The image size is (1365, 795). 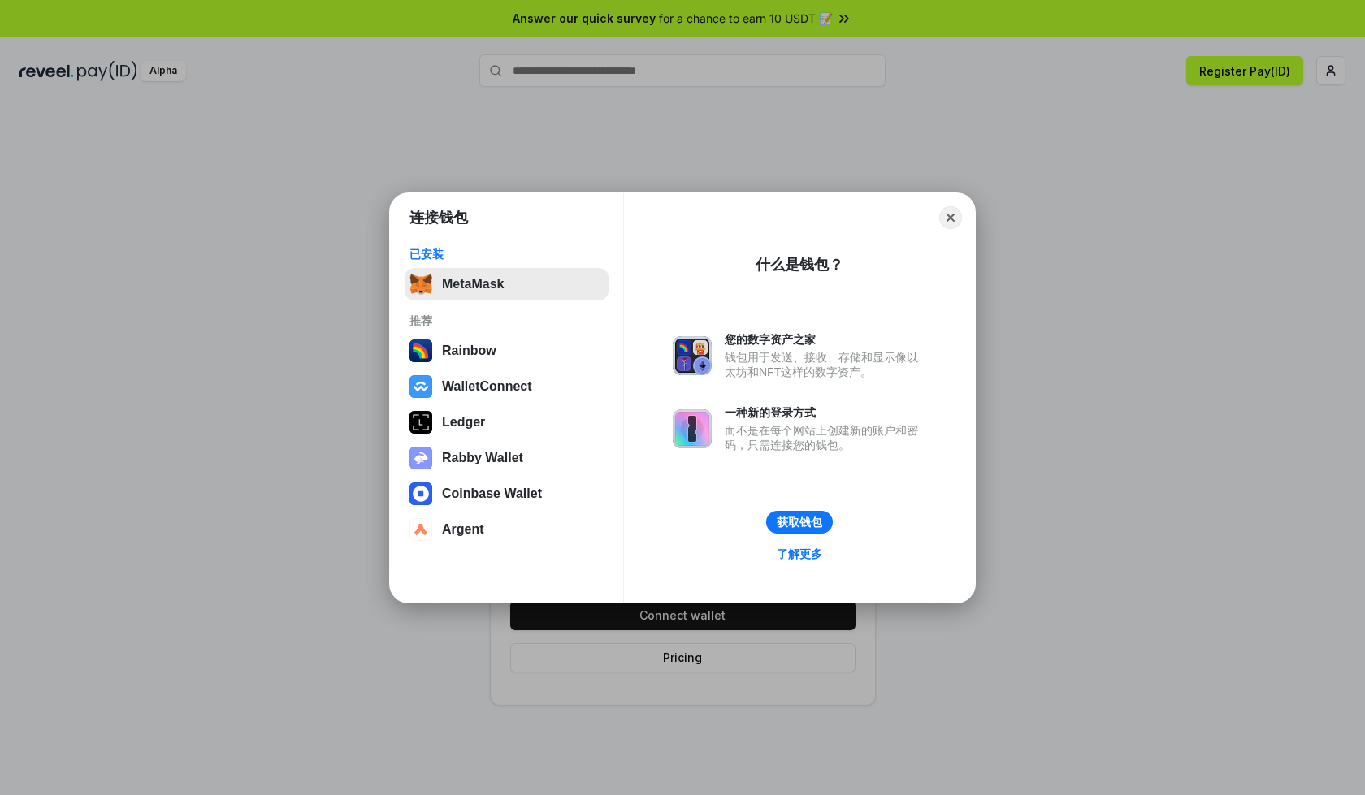 What do you see at coordinates (506, 530) in the screenshot?
I see `button: Argent` at bounding box center [506, 530].